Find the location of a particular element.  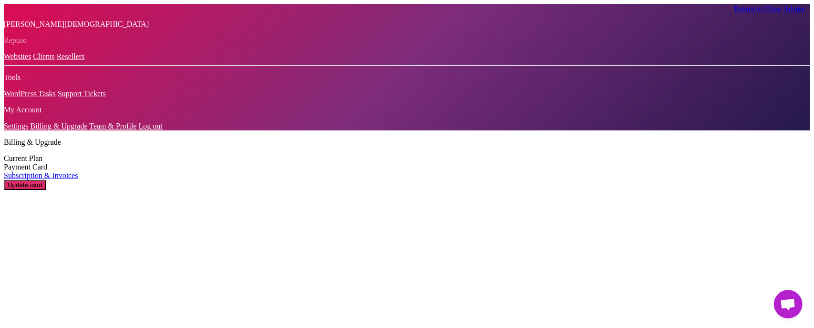

a: Team & Profile is located at coordinates (112, 126).